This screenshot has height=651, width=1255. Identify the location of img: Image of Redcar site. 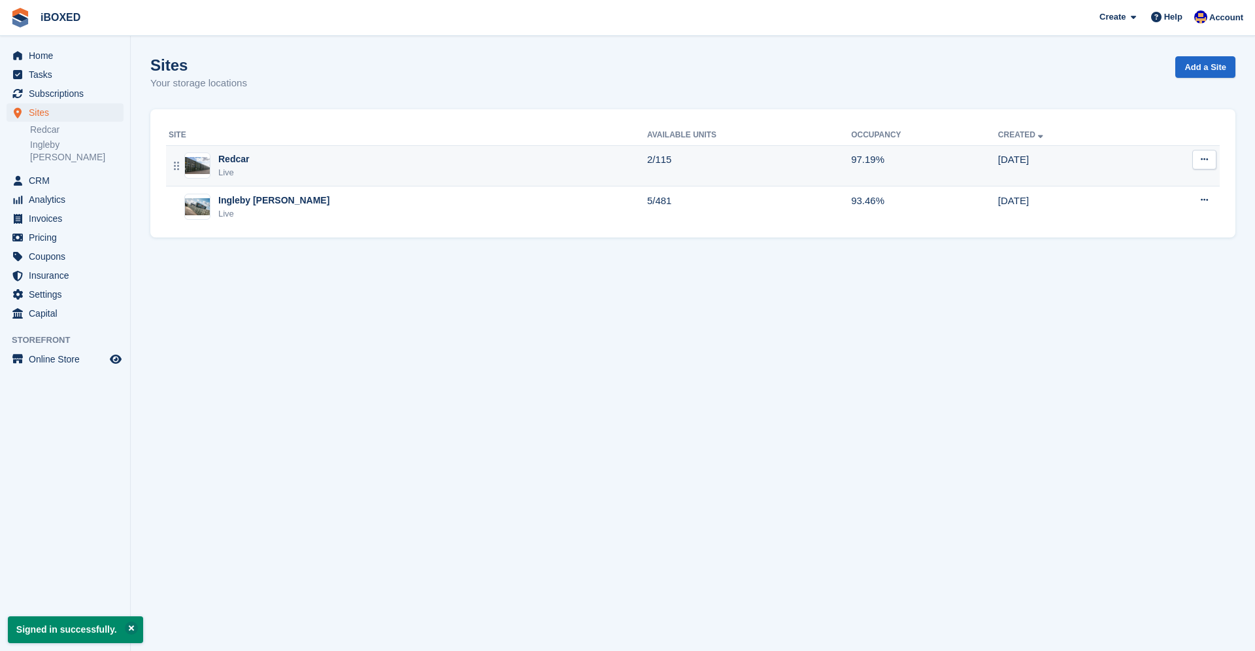
(197, 165).